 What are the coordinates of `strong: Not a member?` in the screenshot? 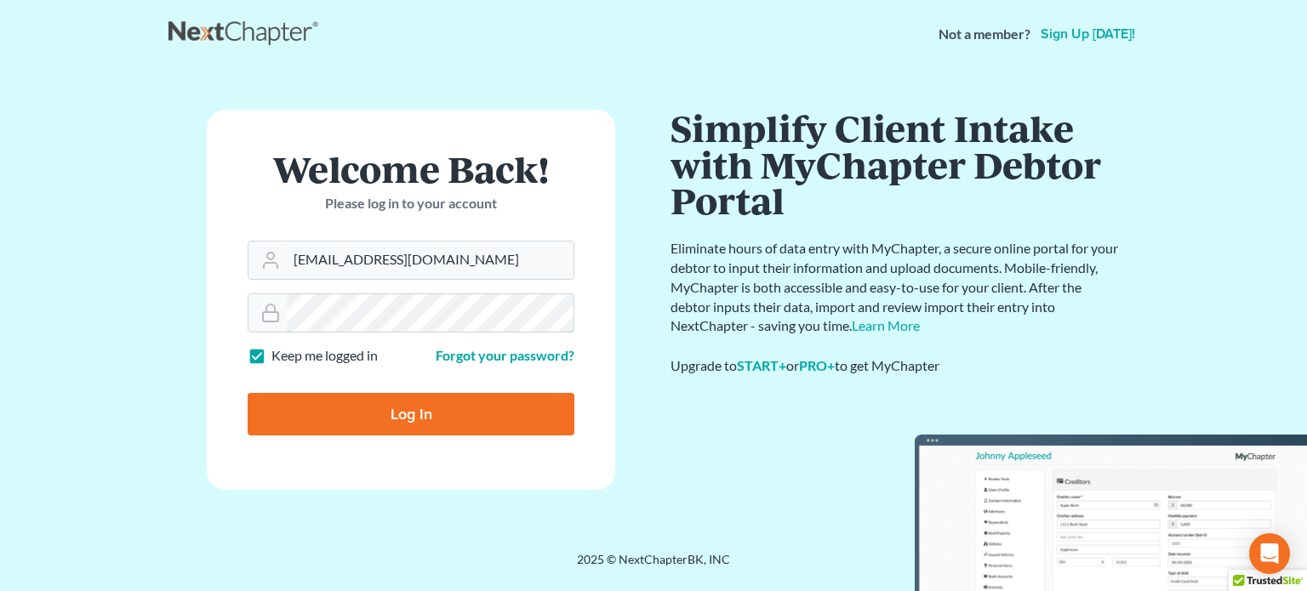 It's located at (984, 34).